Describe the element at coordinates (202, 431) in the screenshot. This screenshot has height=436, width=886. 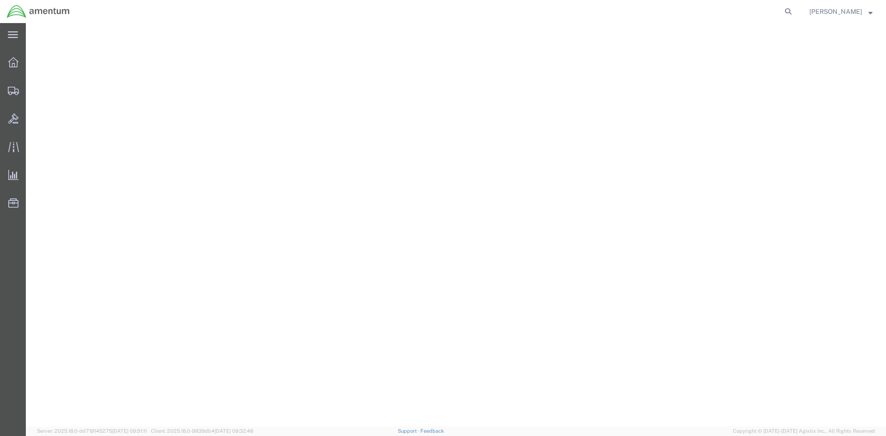
I see `span: Client: 2025.18.0-9839db4` at that location.